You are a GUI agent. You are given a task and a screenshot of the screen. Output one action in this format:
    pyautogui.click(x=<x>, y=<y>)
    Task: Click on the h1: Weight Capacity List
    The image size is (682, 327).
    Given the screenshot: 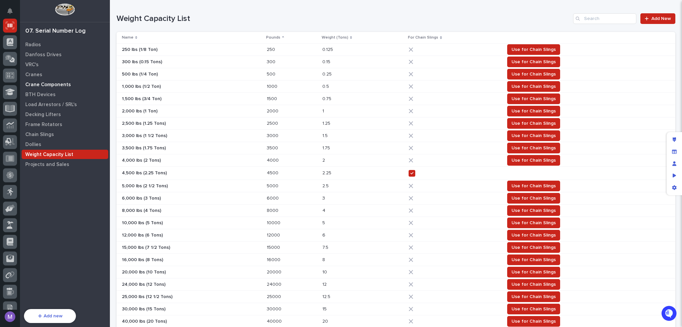 What is the action you would take?
    pyautogui.click(x=343, y=19)
    